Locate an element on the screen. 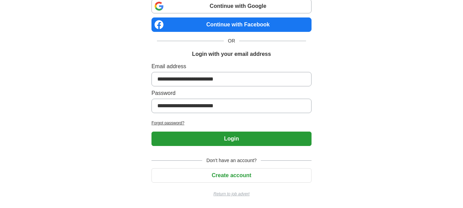 This screenshot has height=208, width=463. a: Return to job advert is located at coordinates (231, 194).